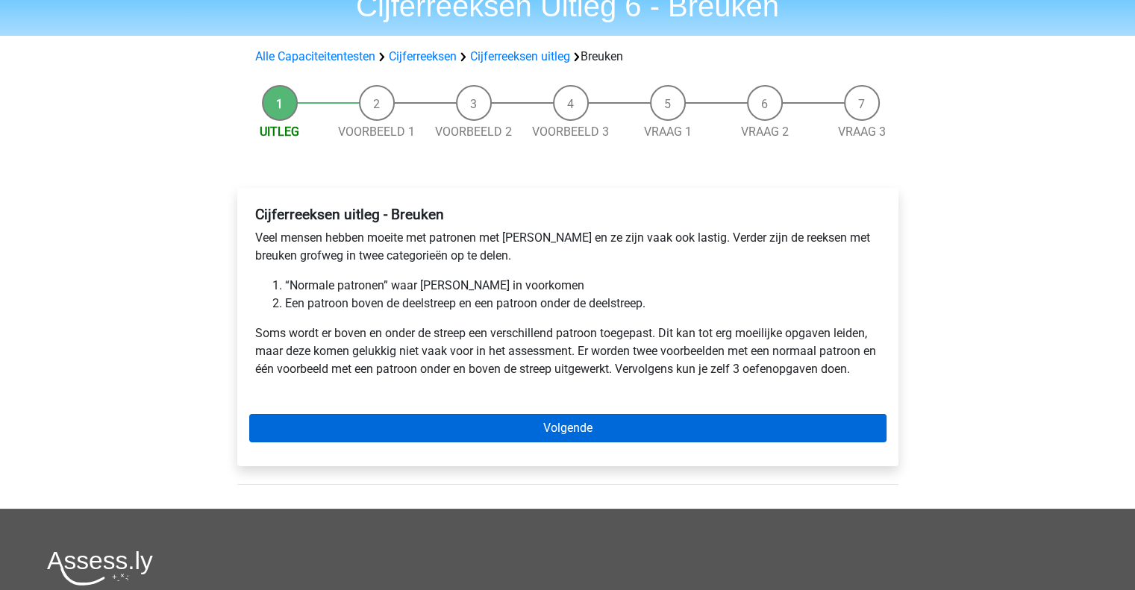 The width and height of the screenshot is (1135, 590). I want to click on a: Cijferreeksen, so click(423, 56).